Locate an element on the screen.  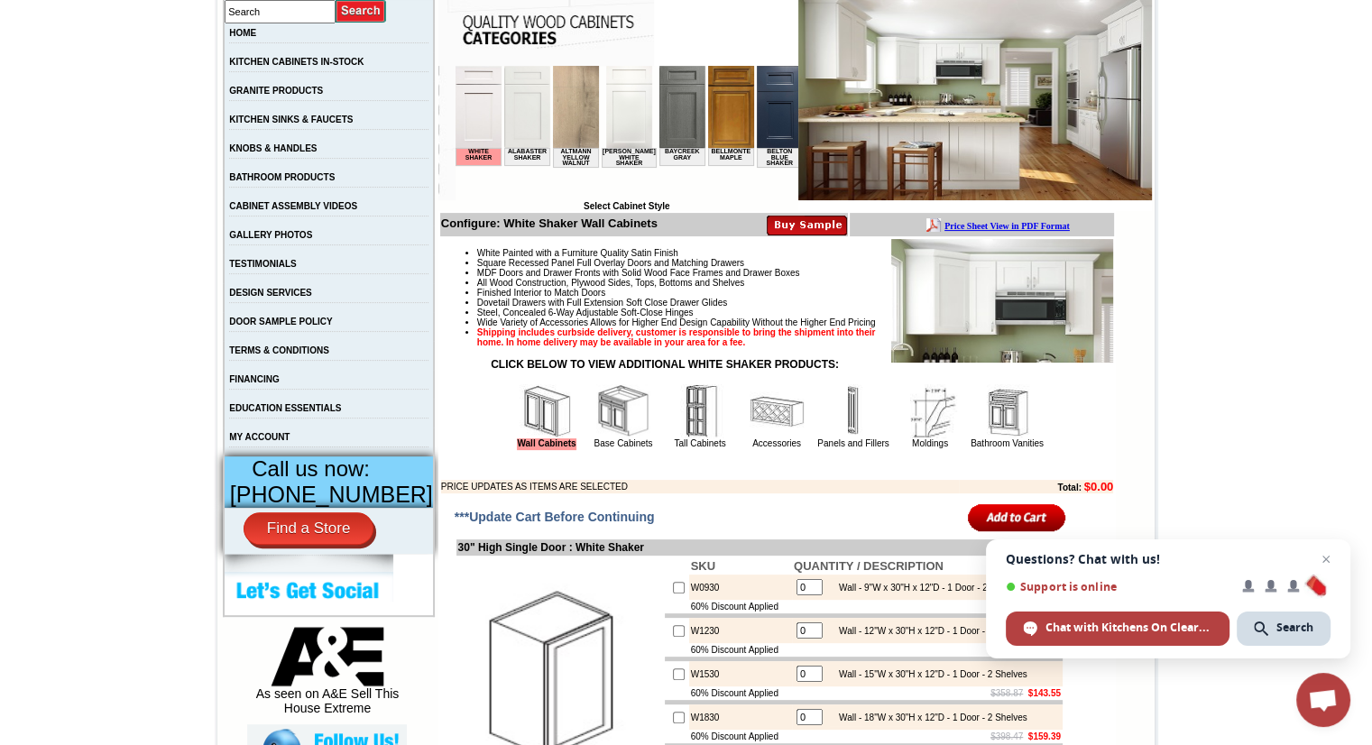
a: Moldings is located at coordinates (930, 443).